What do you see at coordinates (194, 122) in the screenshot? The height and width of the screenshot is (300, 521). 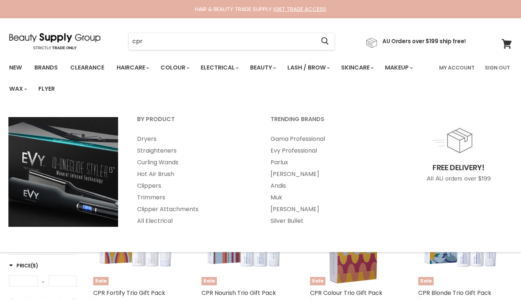 I see `a: By Product` at bounding box center [194, 122].